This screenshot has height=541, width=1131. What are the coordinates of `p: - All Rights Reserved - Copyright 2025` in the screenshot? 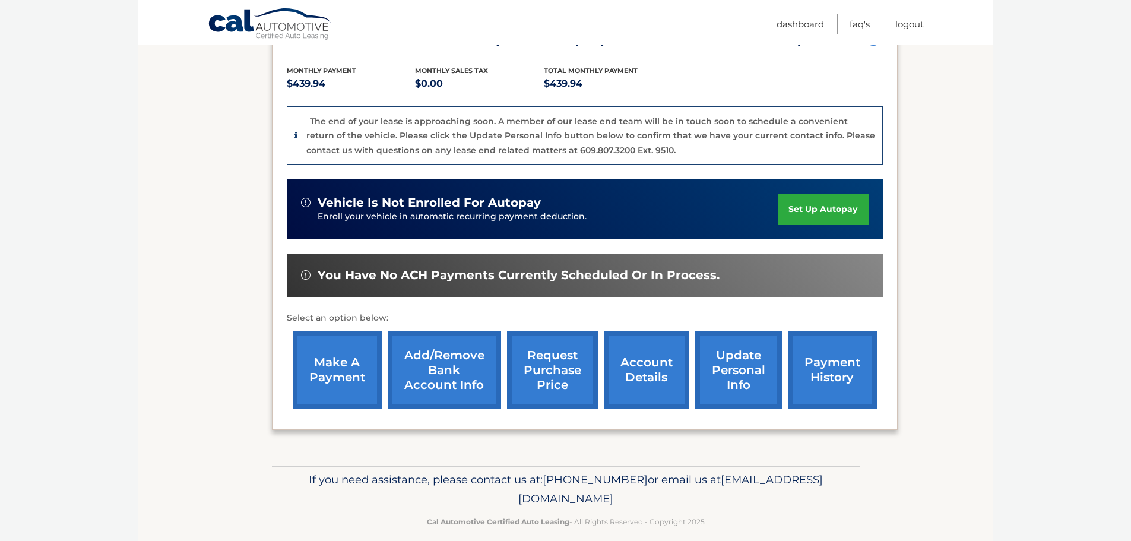 It's located at (566, 521).